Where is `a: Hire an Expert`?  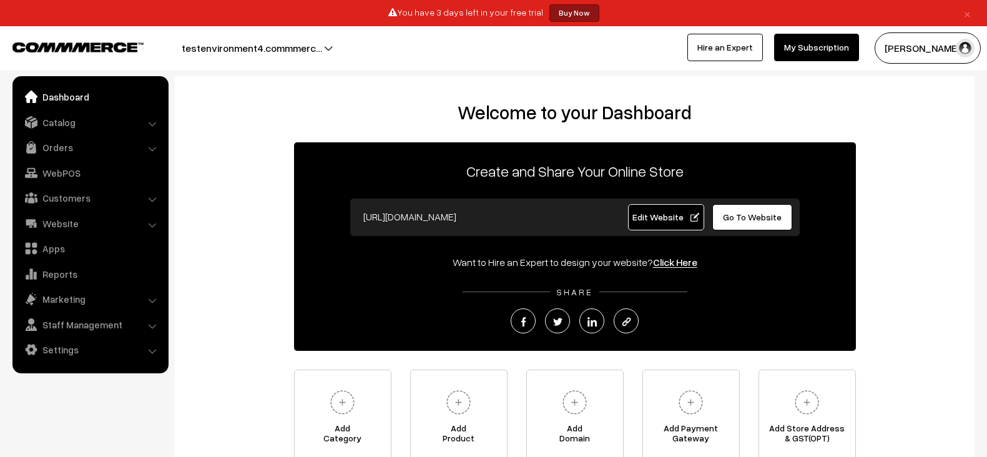
a: Hire an Expert is located at coordinates (725, 47).